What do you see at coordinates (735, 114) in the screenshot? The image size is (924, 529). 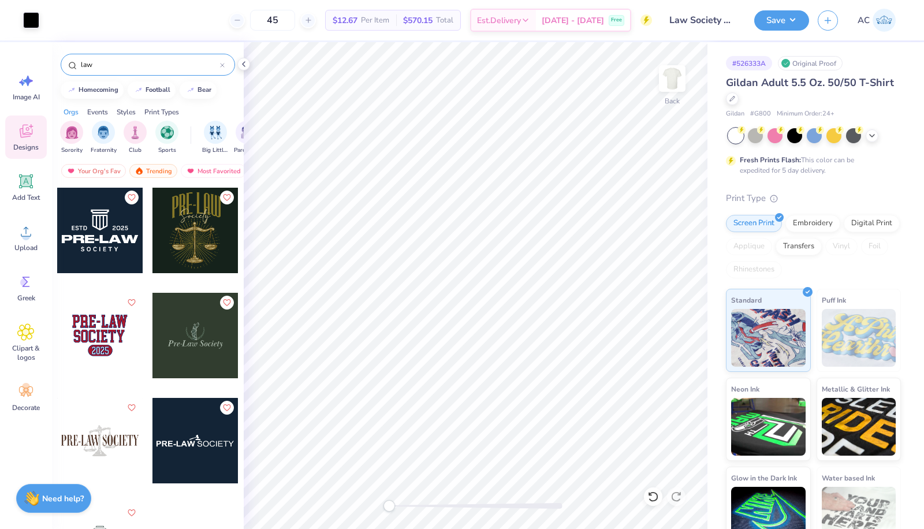 I see `span: Gildan` at bounding box center [735, 114].